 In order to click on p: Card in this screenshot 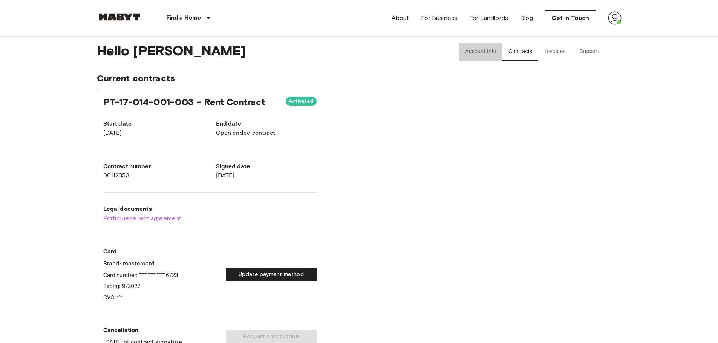, I will do `click(162, 252)`.